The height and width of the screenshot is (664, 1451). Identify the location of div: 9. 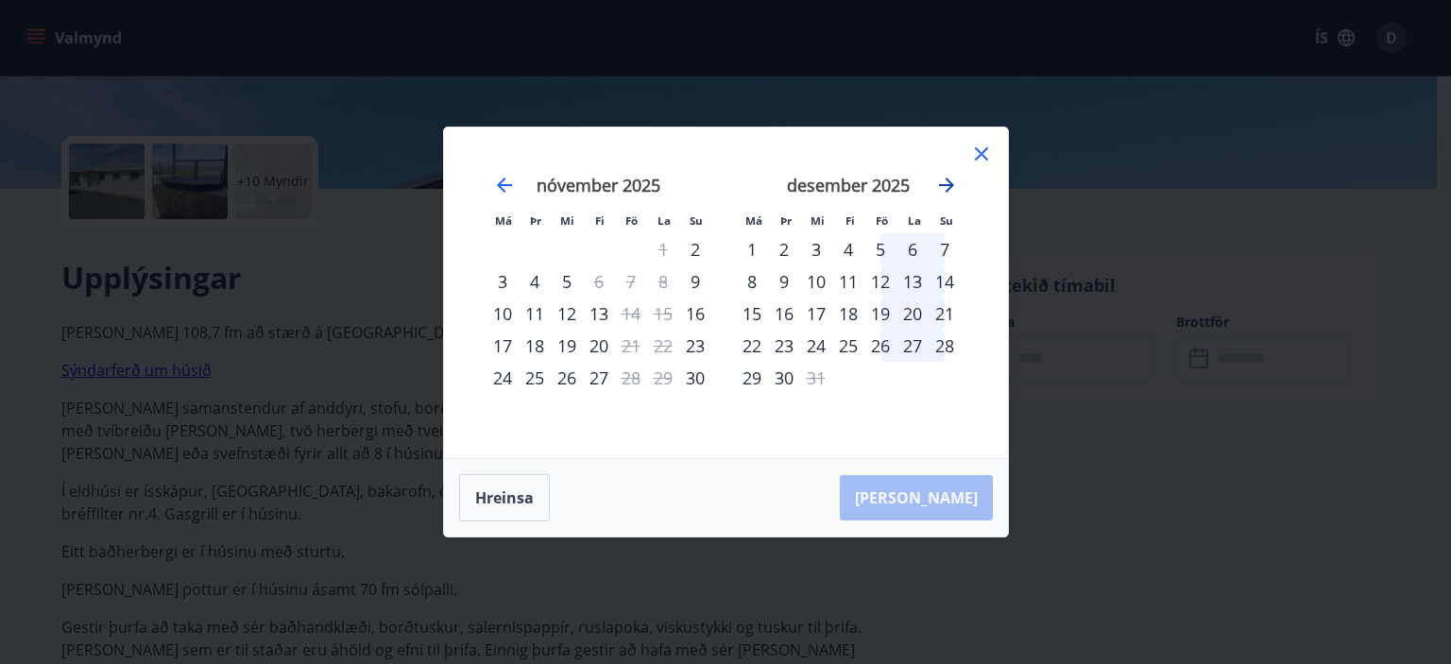
(784, 282).